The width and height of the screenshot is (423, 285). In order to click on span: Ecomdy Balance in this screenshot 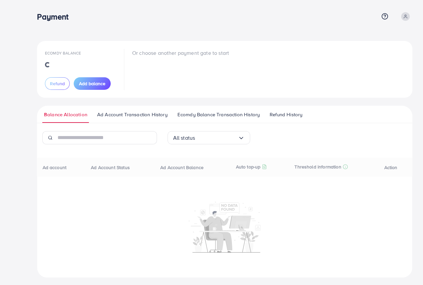, I will do `click(63, 53)`.